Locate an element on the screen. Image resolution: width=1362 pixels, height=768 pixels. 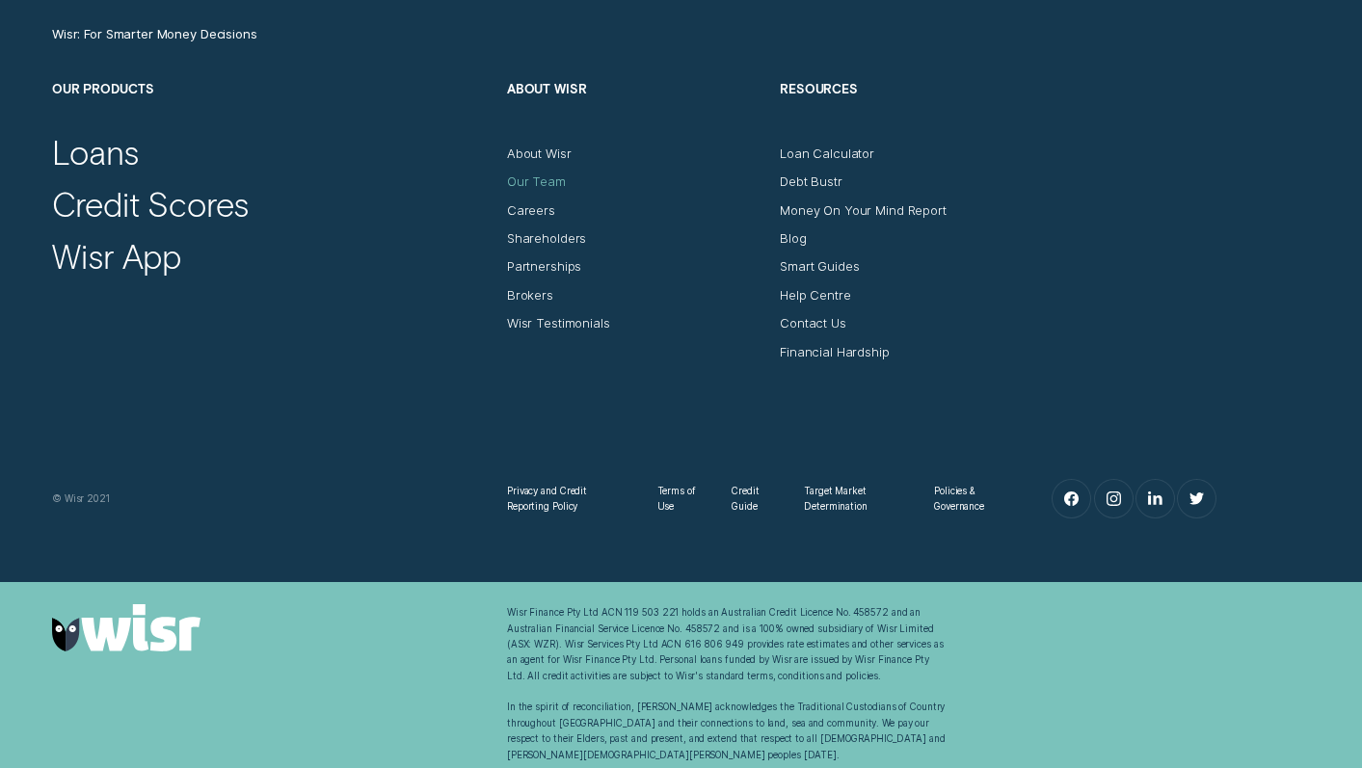
div: Loans is located at coordinates (95, 152).